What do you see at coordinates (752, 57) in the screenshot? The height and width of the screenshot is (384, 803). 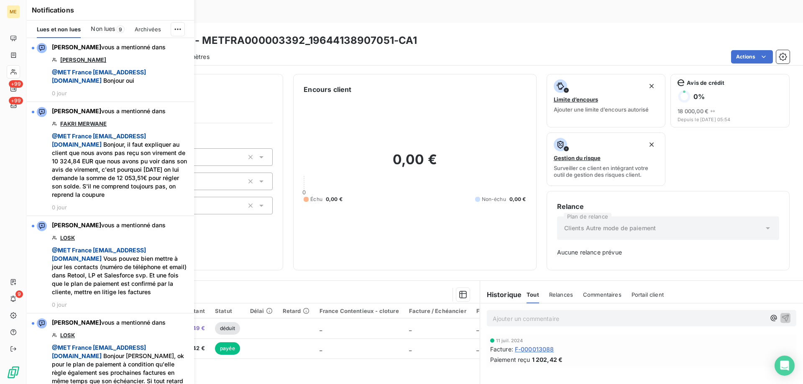 I see `button: Actions` at bounding box center [752, 57].